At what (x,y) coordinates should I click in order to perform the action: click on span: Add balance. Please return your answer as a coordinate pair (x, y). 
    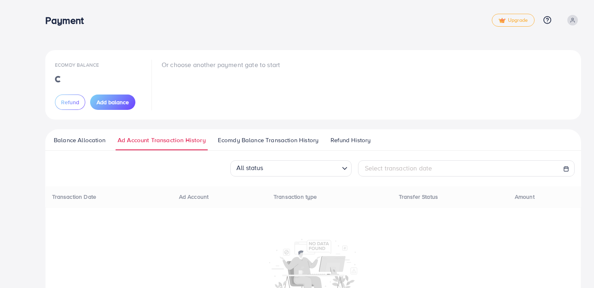
    Looking at the image, I should click on (113, 102).